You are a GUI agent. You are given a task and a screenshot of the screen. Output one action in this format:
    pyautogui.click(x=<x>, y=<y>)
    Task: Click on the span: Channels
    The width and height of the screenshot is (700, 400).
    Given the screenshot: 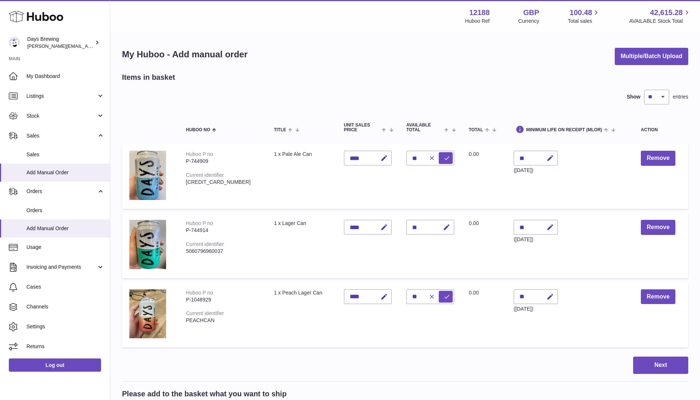 What is the action you would take?
    pyautogui.click(x=65, y=306)
    